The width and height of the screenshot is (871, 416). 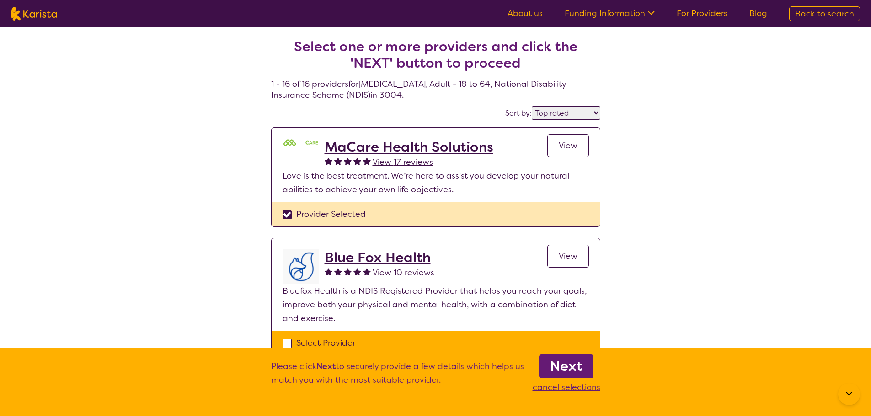 I want to click on a: Blog, so click(x=758, y=13).